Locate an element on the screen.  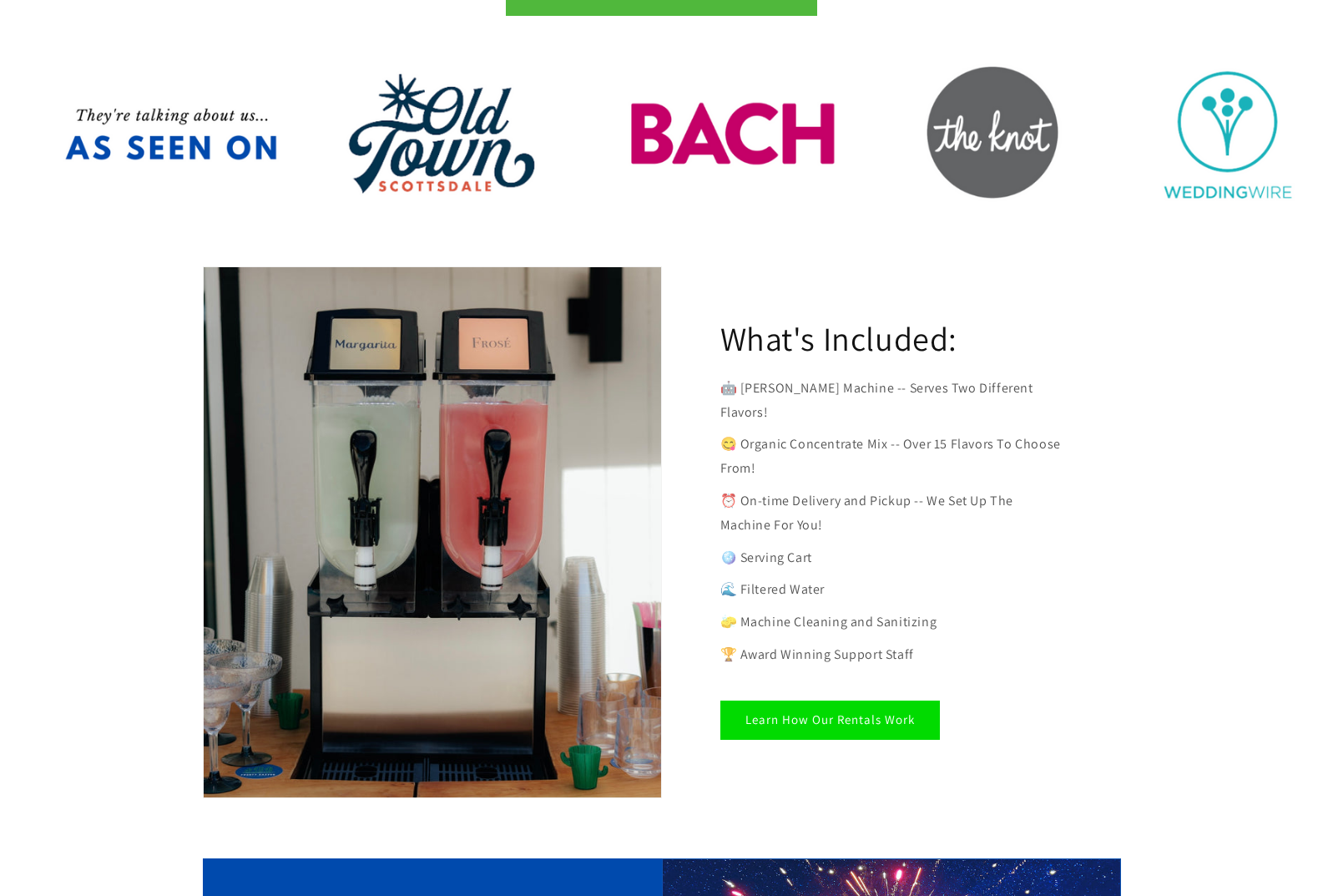
p: 😋 Organic Concentrate Mix -- Over 15 Flavors To Choose From! is located at coordinates (891, 456).